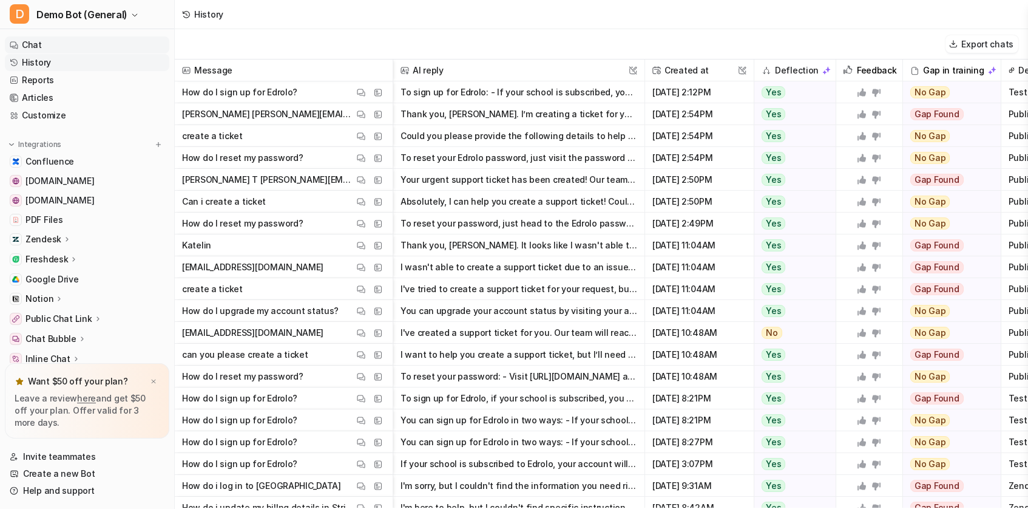 The width and height of the screenshot is (1028, 509). I want to click on a: Articles, so click(87, 98).